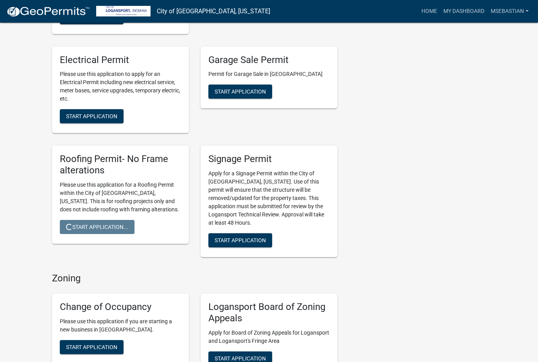 The width and height of the screenshot is (538, 362). What do you see at coordinates (510, 11) in the screenshot?
I see `a: msebastian` at bounding box center [510, 11].